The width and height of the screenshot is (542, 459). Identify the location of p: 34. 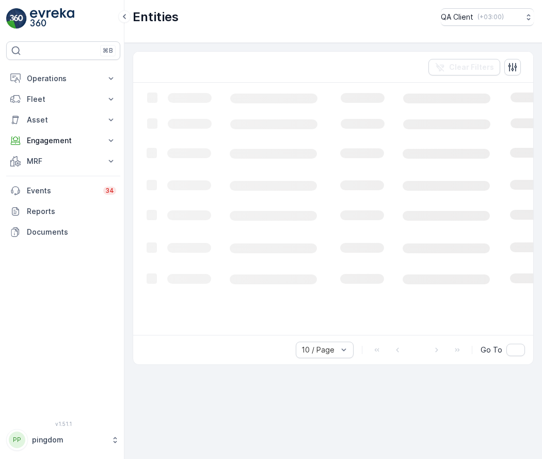
(109, 191).